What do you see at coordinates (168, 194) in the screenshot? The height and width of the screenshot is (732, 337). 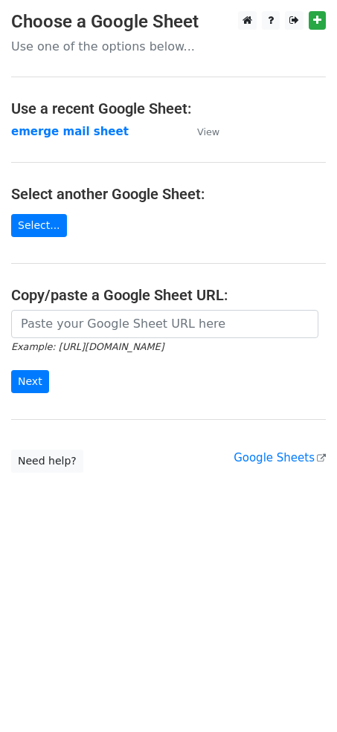 I see `h4: Select another Google Sheet:` at bounding box center [168, 194].